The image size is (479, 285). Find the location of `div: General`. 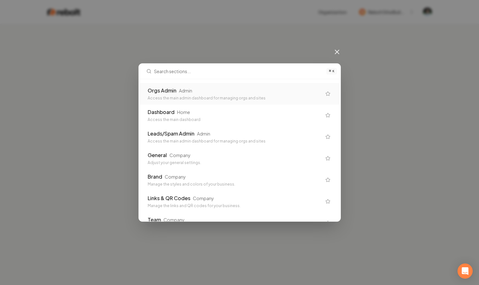

div: General is located at coordinates (157, 155).